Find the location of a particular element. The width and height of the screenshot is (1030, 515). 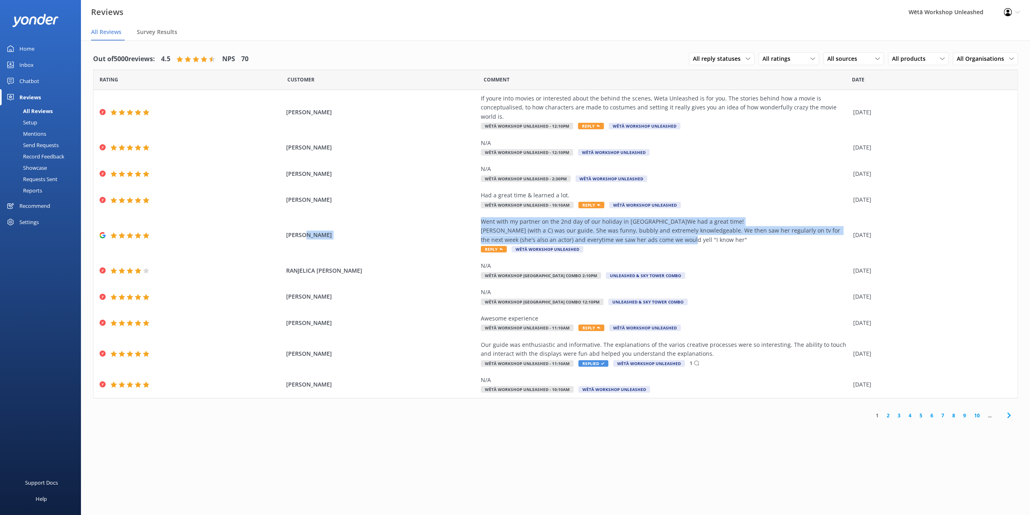

a: 3 is located at coordinates (899, 415).